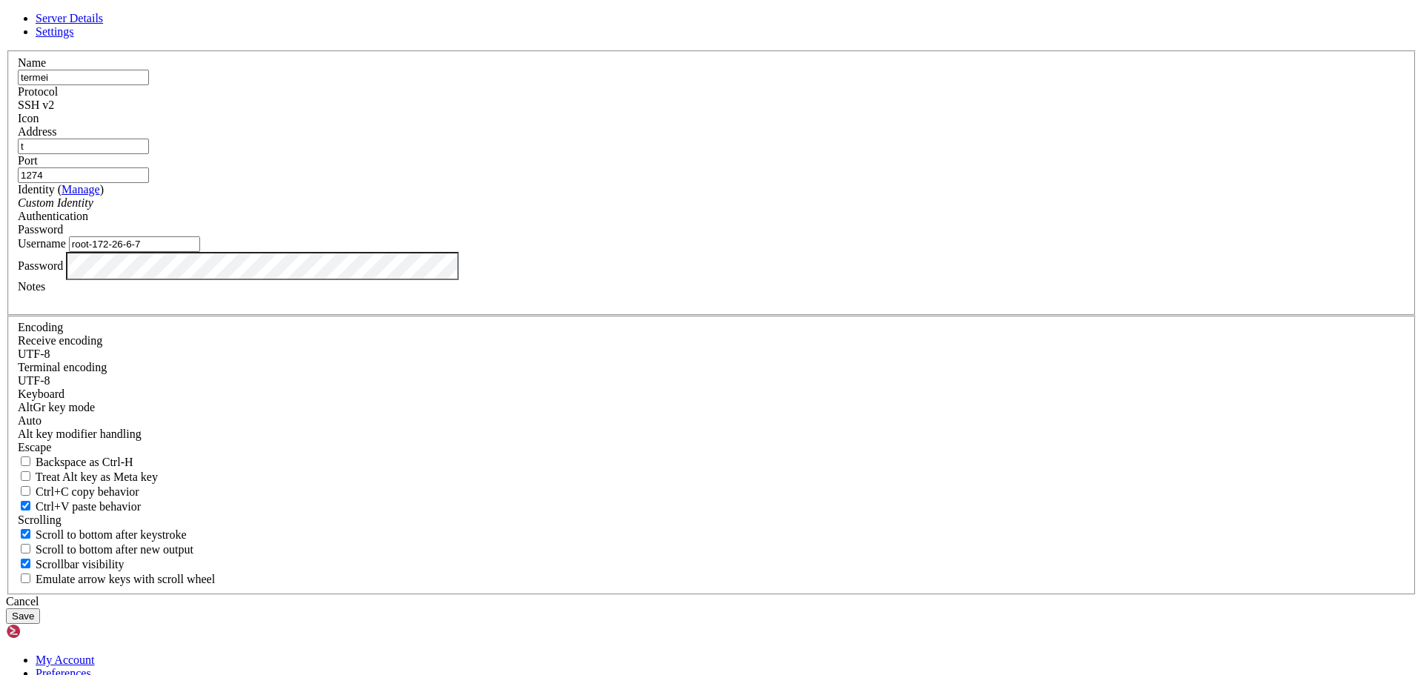  What do you see at coordinates (711, 602) in the screenshot?
I see `div: Cancel` at bounding box center [711, 602].